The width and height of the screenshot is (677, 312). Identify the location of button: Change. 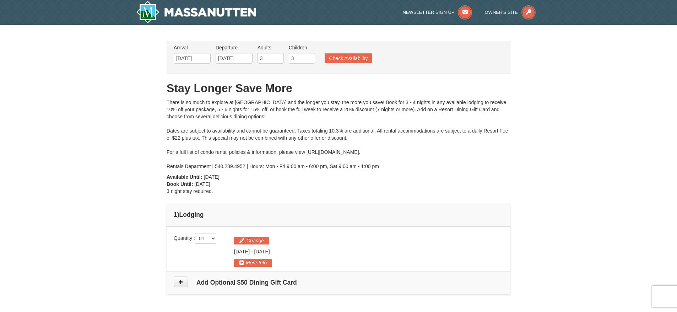
(252, 241).